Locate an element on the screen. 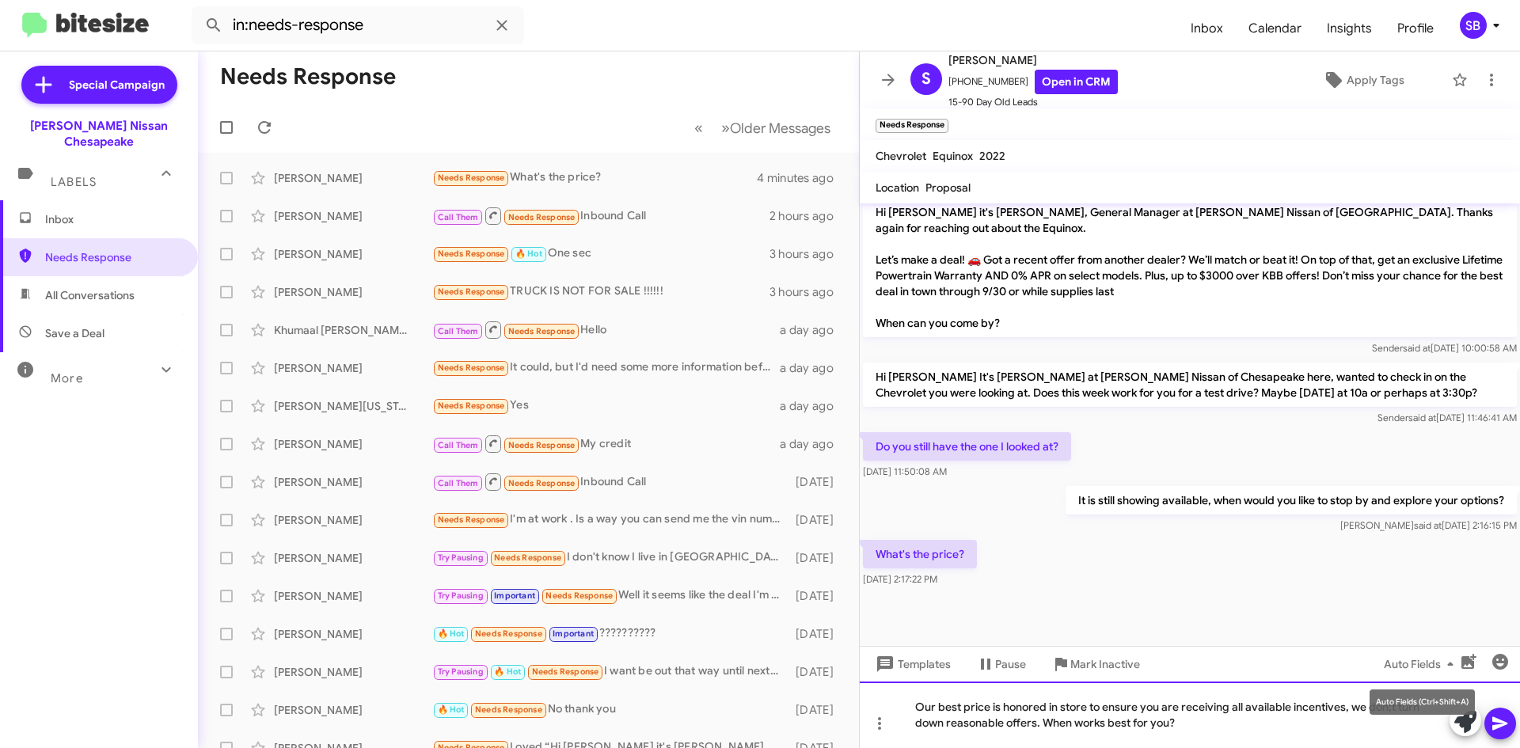  span: Save a Deal is located at coordinates (74, 333).